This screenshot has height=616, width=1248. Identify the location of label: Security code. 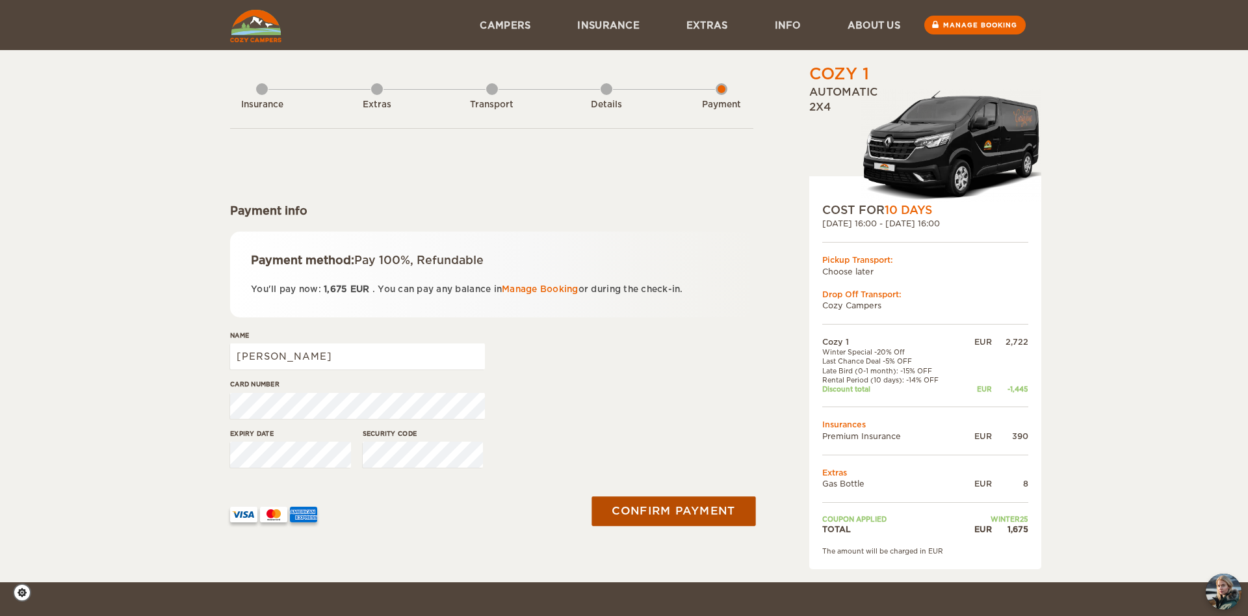
(423, 433).